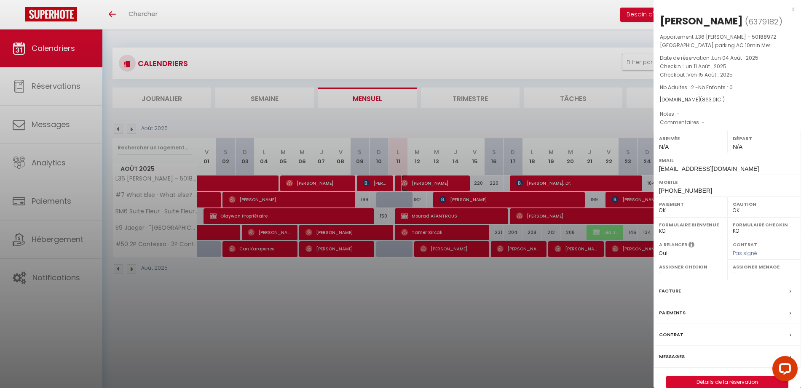 The height and width of the screenshot is (388, 801). Describe the element at coordinates (727, 58) in the screenshot. I see `p: Date de réservation :` at that location.